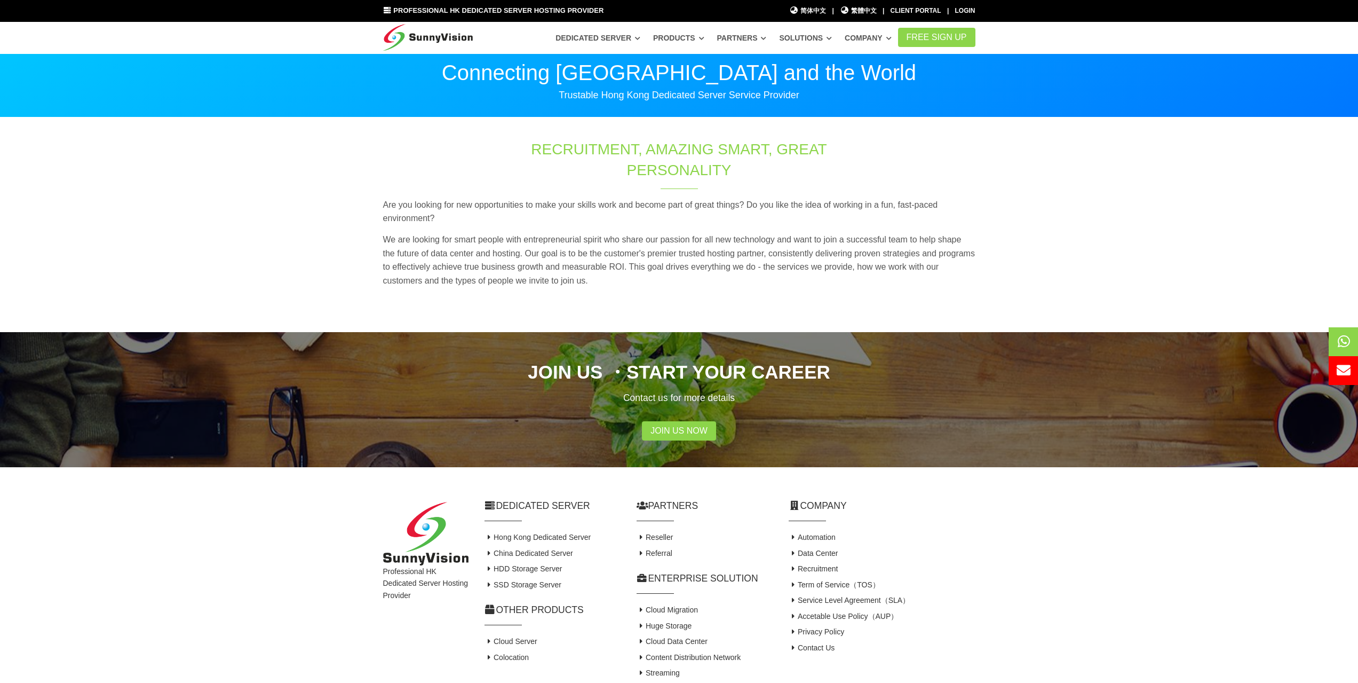 This screenshot has width=1358, height=683. What do you see at coordinates (679, 211) in the screenshot?
I see `p: Are you looking for new opportunities to make your skills work and become part of great things? D...` at bounding box center [679, 211].